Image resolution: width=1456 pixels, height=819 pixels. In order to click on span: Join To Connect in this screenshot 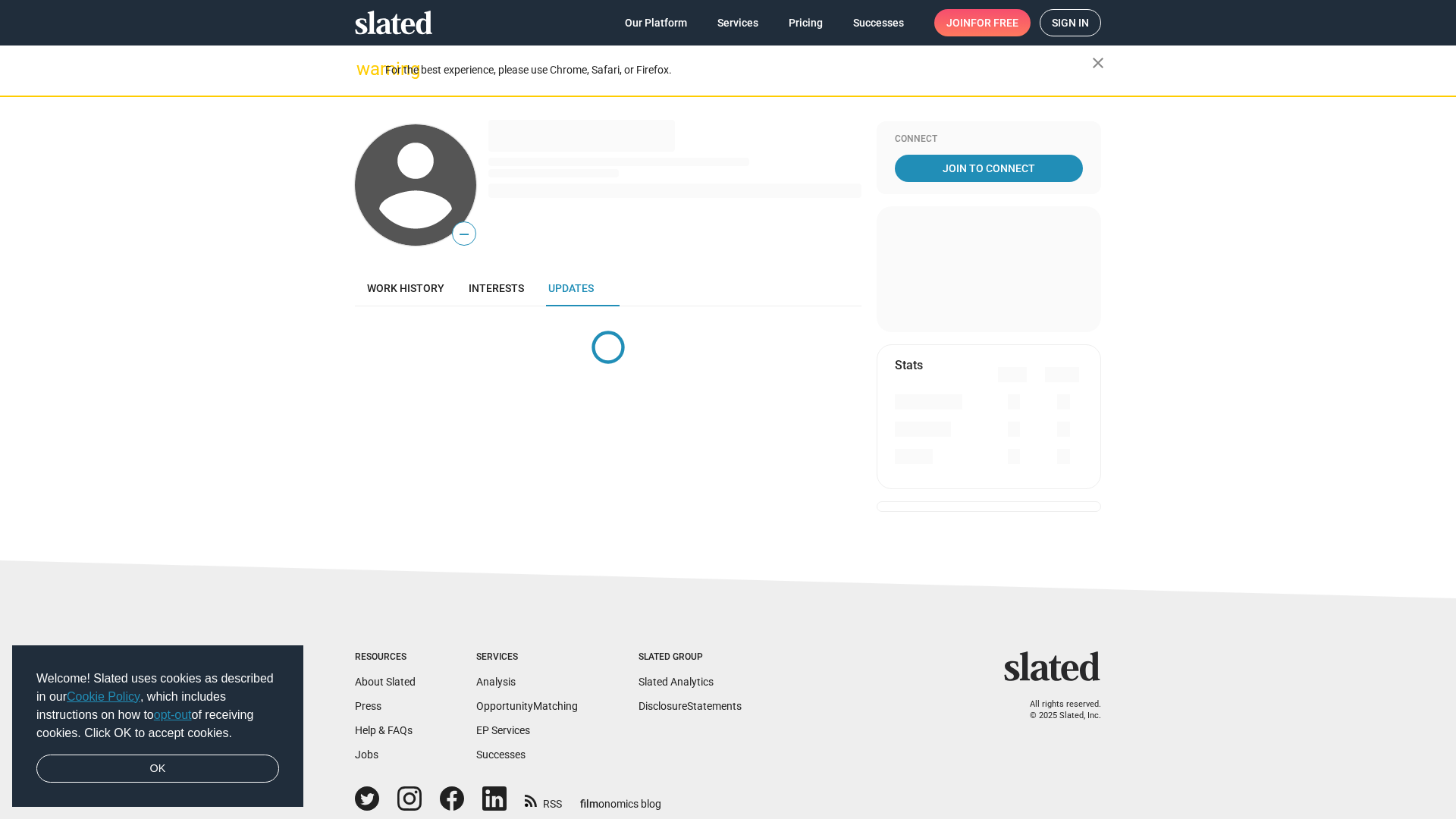, I will do `click(989, 168)`.